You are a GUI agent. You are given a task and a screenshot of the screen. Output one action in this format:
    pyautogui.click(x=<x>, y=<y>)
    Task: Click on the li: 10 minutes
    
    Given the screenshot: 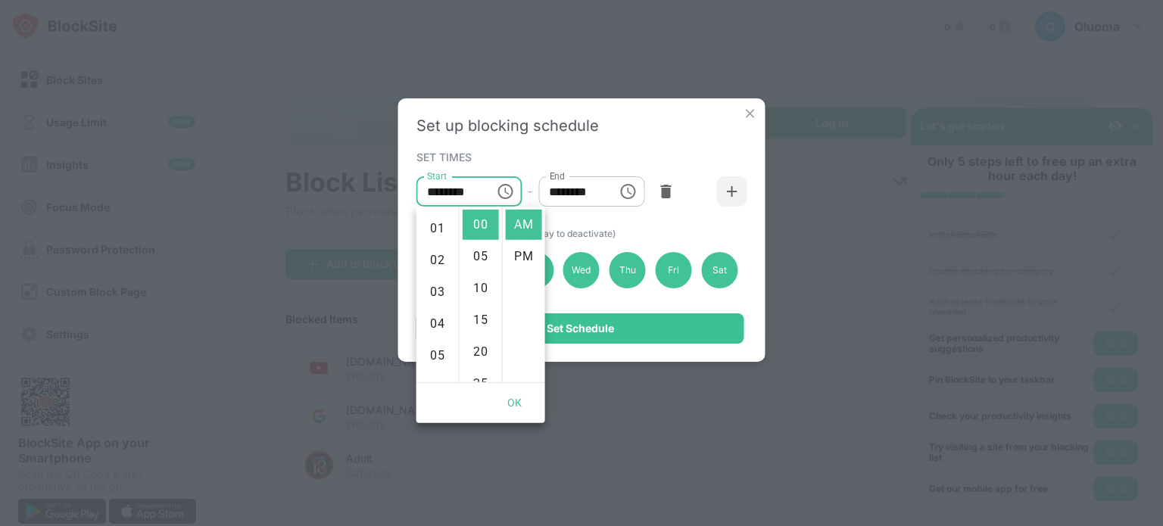 What is the action you would take?
    pyautogui.click(x=481, y=288)
    